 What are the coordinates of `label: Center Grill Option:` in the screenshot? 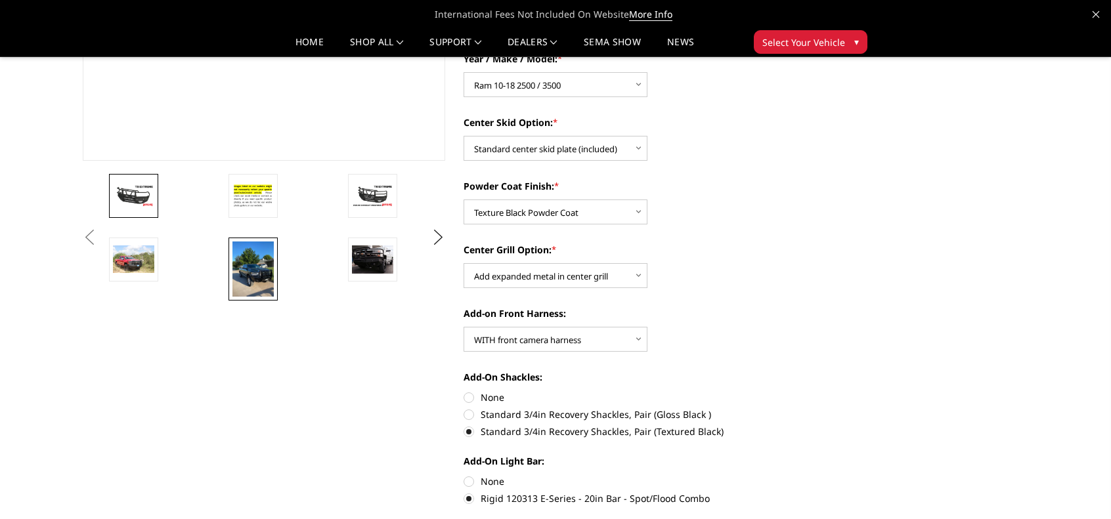 It's located at (645, 250).